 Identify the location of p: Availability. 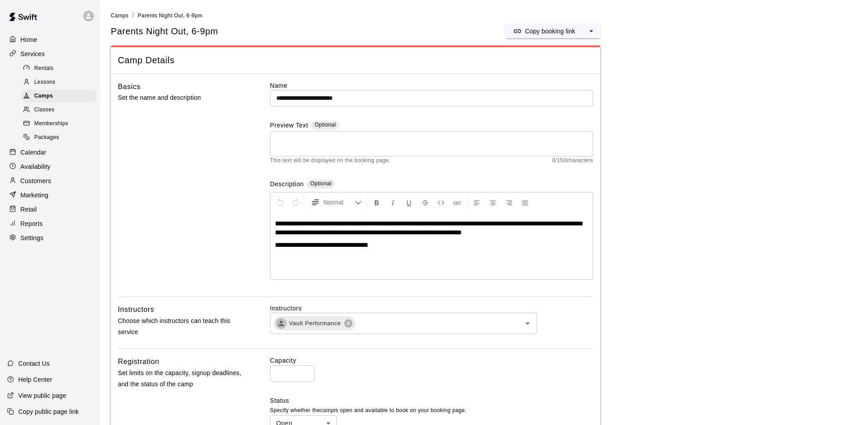
(36, 166).